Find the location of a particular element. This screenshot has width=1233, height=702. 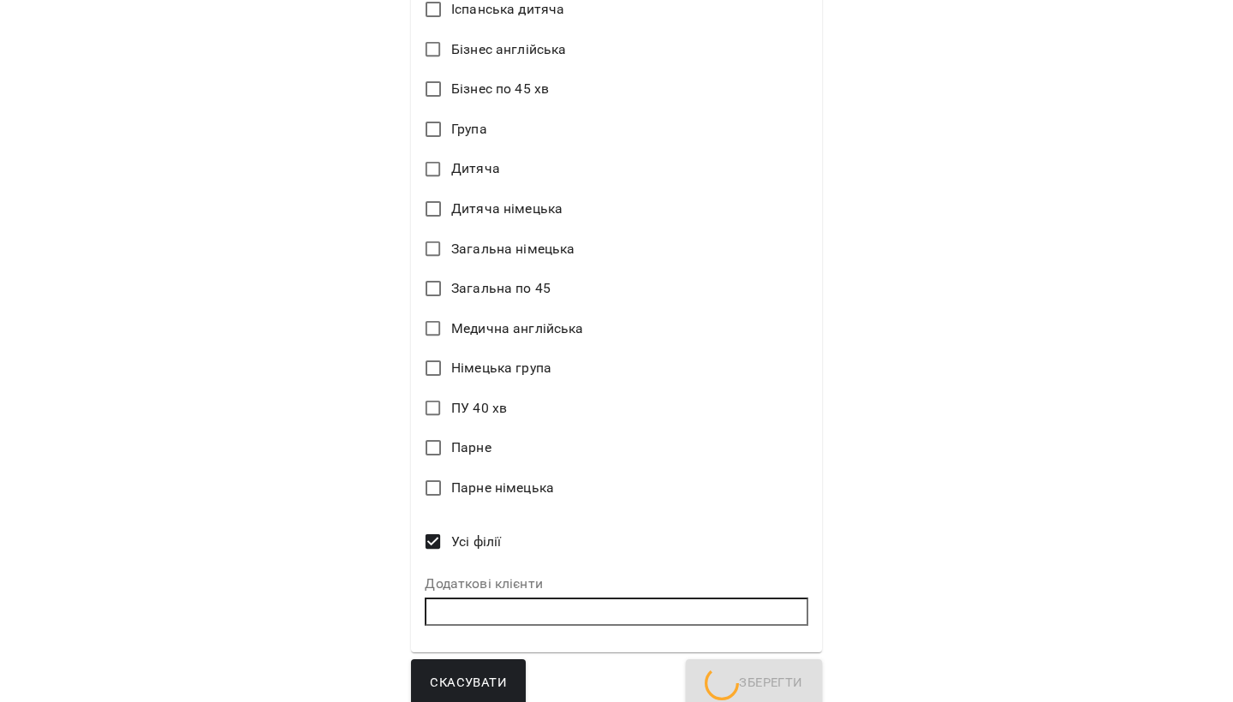

span: Загальна німецька is located at coordinates (513, 249).